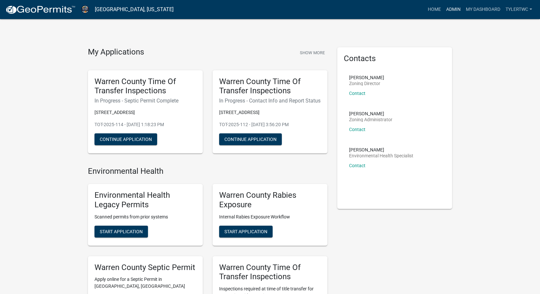 The width and height of the screenshot is (540, 294). I want to click on p: Environmental Health Specialist, so click(381, 155).